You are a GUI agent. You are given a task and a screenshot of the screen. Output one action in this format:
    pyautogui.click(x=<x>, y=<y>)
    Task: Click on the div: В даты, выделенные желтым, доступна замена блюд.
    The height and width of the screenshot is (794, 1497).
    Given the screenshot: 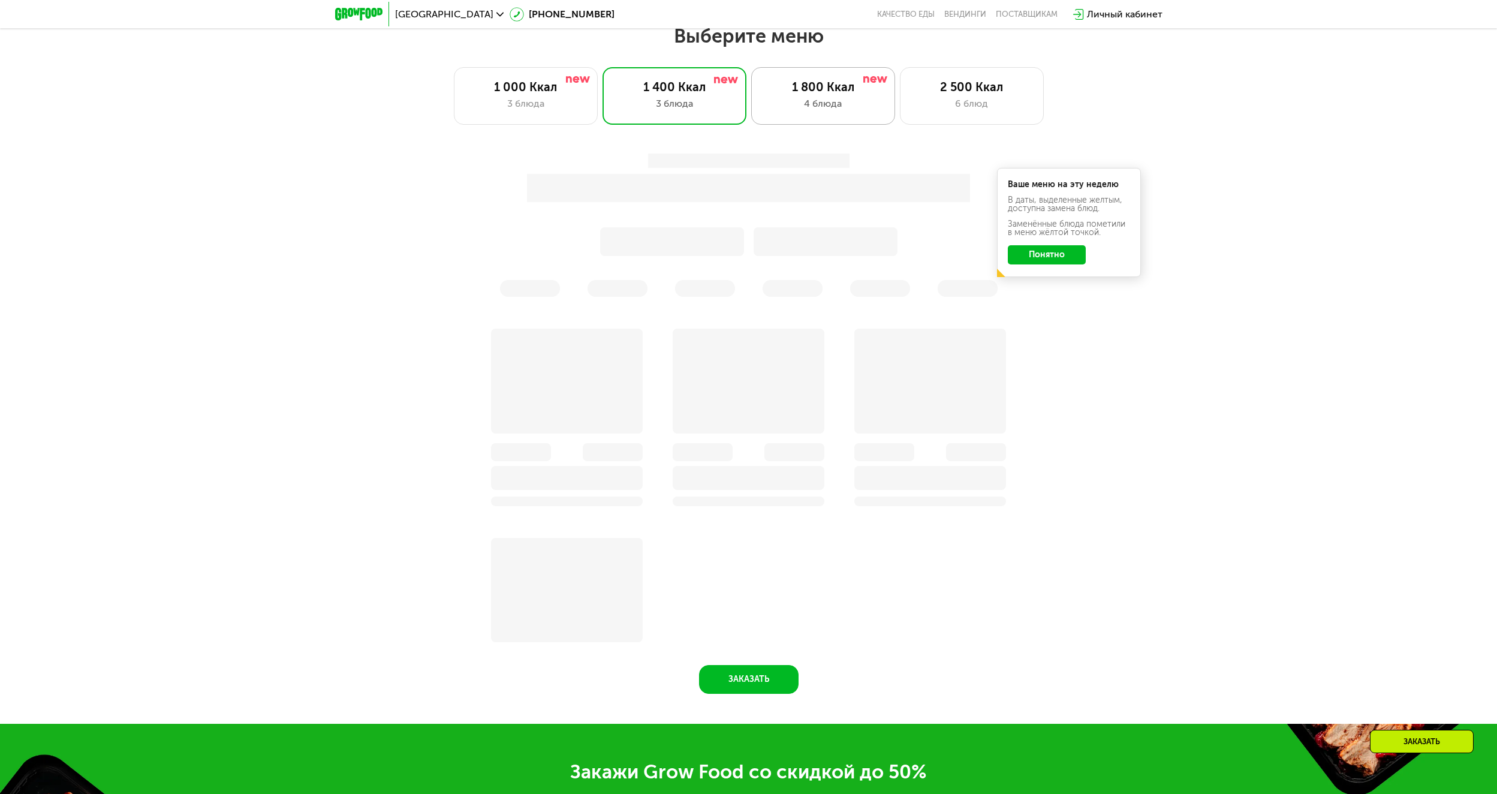 What is the action you would take?
    pyautogui.click(x=1069, y=204)
    